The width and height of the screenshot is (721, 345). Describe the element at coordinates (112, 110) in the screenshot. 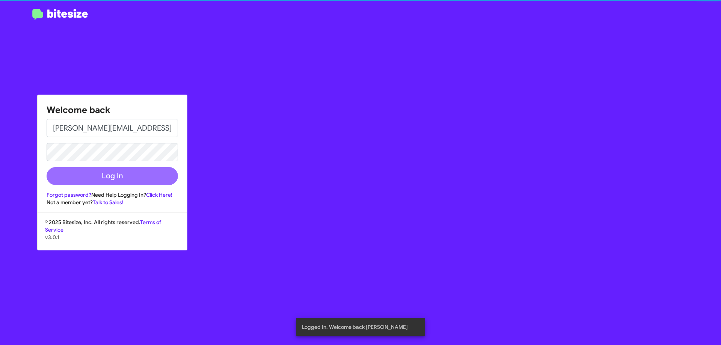

I see `h1: Welcome back` at that location.